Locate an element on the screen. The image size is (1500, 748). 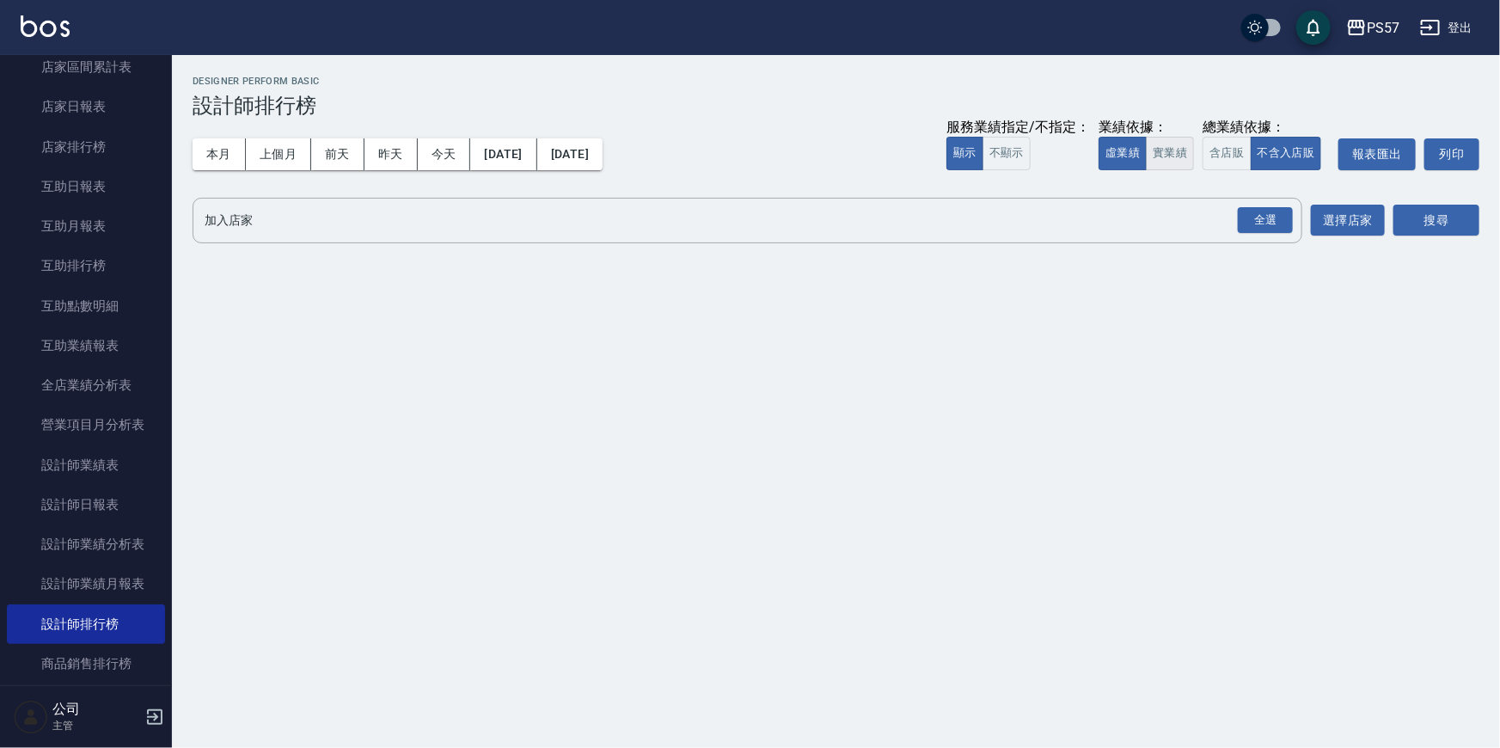
button: save is located at coordinates (1313, 28).